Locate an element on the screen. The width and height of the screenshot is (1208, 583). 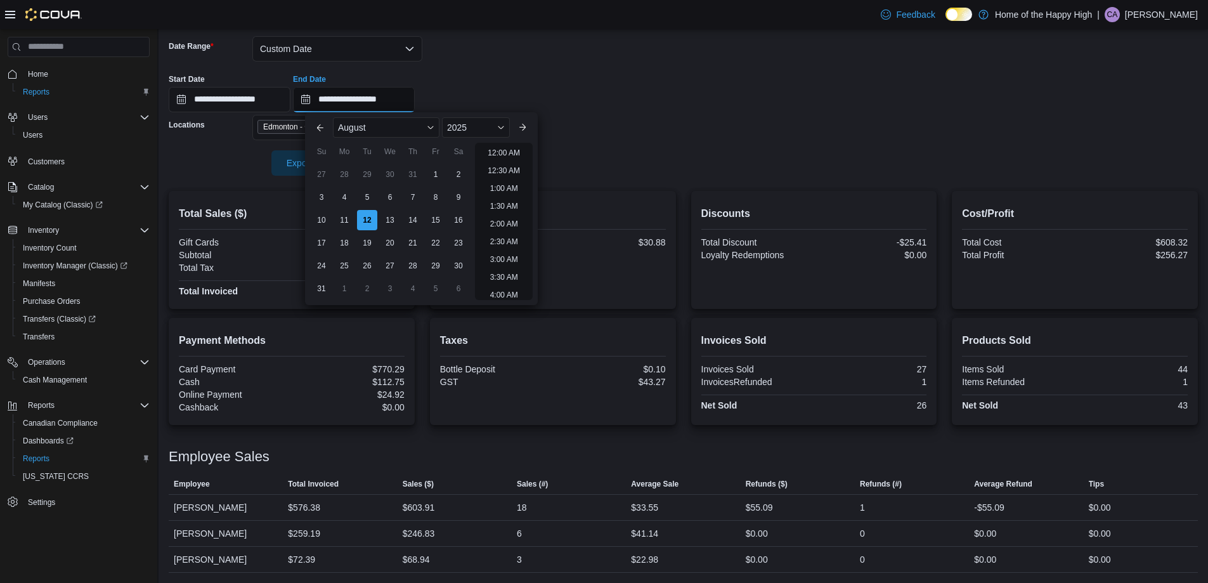
div: 44 is located at coordinates (1132, 369).